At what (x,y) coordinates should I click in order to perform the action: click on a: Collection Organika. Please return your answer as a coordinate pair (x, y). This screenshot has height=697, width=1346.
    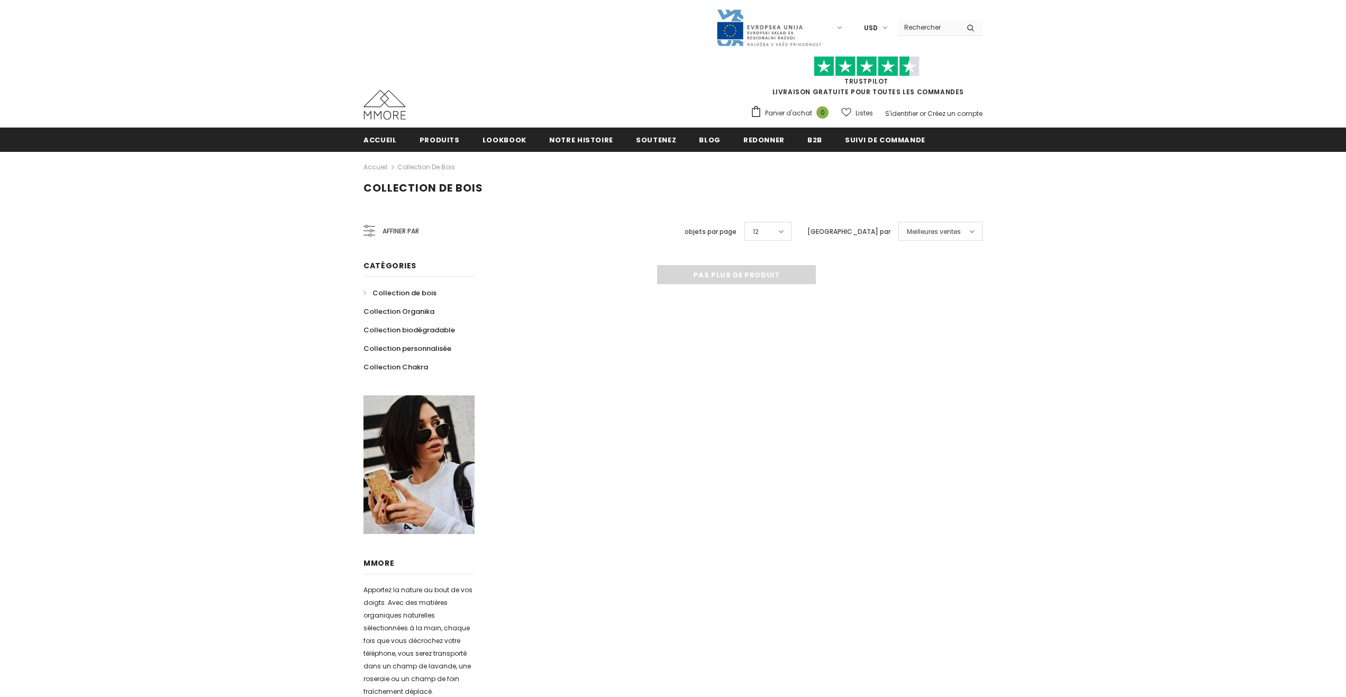
    Looking at the image, I should click on (399, 311).